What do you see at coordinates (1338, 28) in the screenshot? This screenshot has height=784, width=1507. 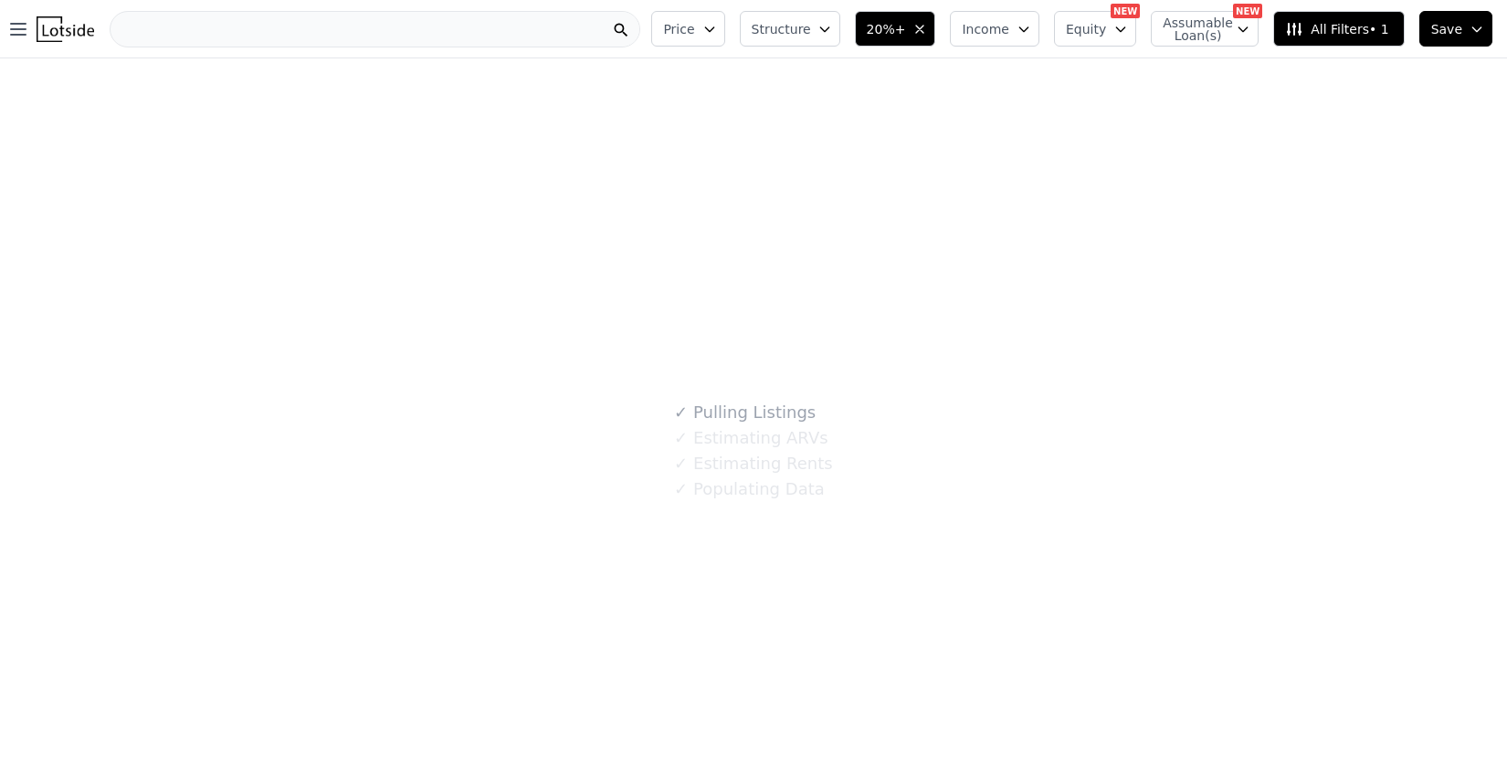 I see `button: All Filters• 1` at bounding box center [1338, 28].